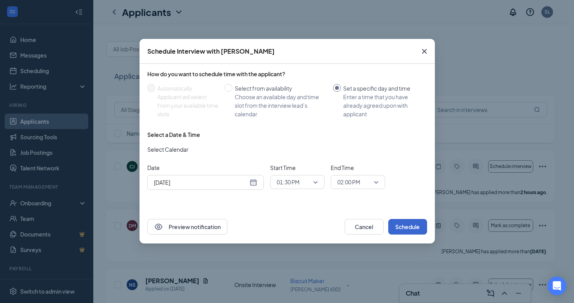 This screenshot has width=574, height=303. I want to click on button: EyePreview notification, so click(187, 226).